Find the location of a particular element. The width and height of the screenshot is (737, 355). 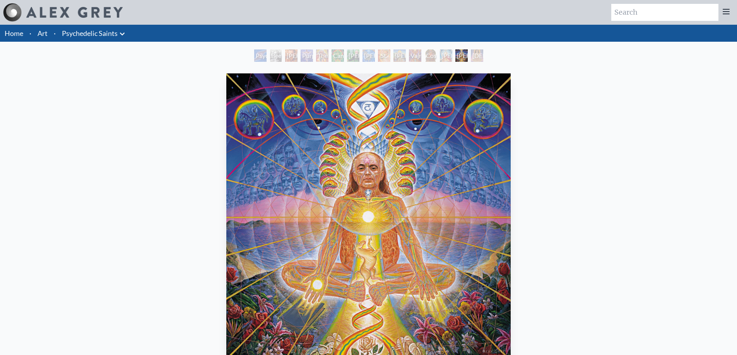

input: Search is located at coordinates (664, 12).